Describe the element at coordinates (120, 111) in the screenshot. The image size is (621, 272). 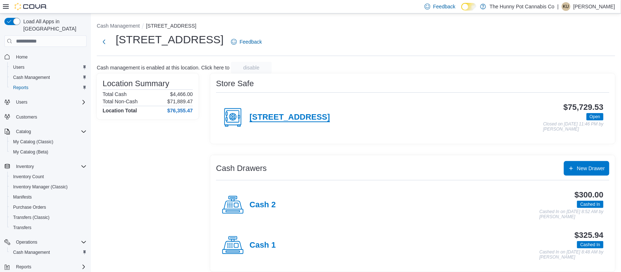
I see `h4: Location Total` at that location.